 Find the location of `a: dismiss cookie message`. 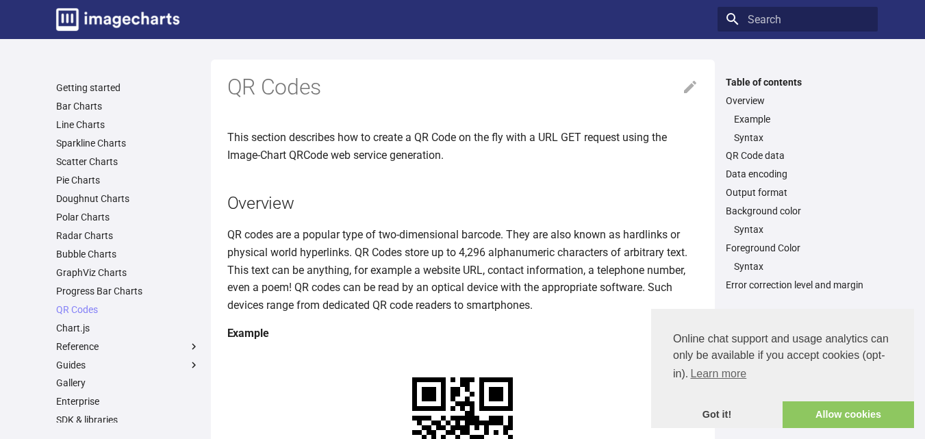

a: dismiss cookie message is located at coordinates (717, 415).